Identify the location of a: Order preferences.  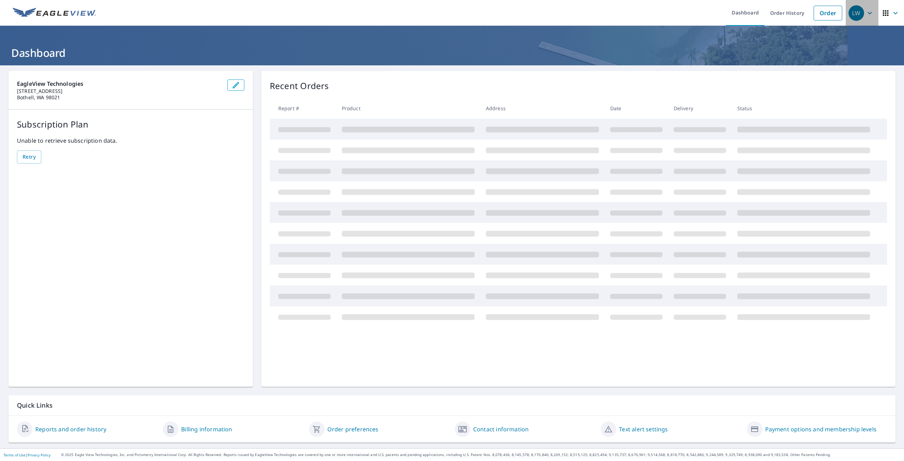
(353, 429).